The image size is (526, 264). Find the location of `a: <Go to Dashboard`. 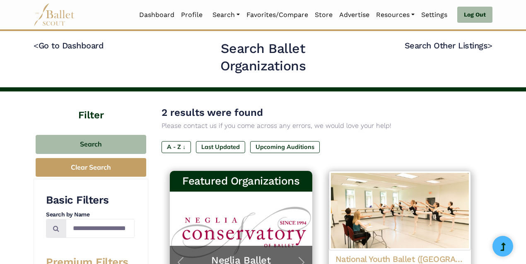

a: <Go to Dashboard is located at coordinates (68, 46).